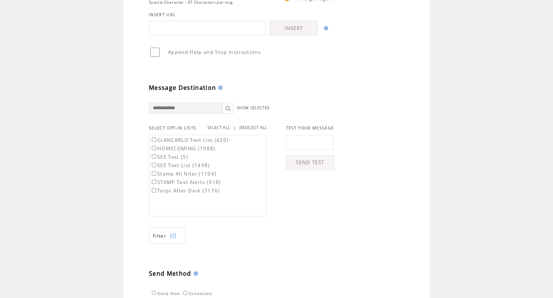  I want to click on a: SEND TEST, so click(310, 162).